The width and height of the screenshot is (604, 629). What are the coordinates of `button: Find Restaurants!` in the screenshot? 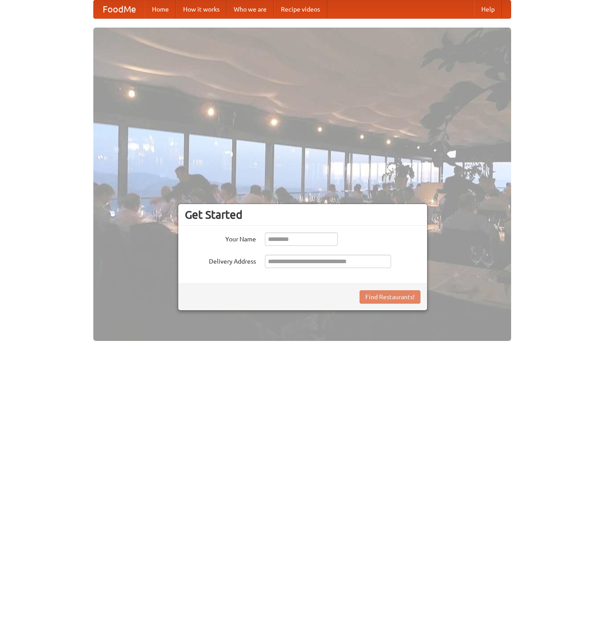 It's located at (390, 297).